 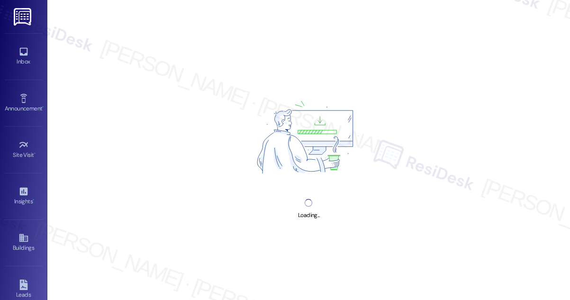 I want to click on a: Inbox, so click(x=24, y=56).